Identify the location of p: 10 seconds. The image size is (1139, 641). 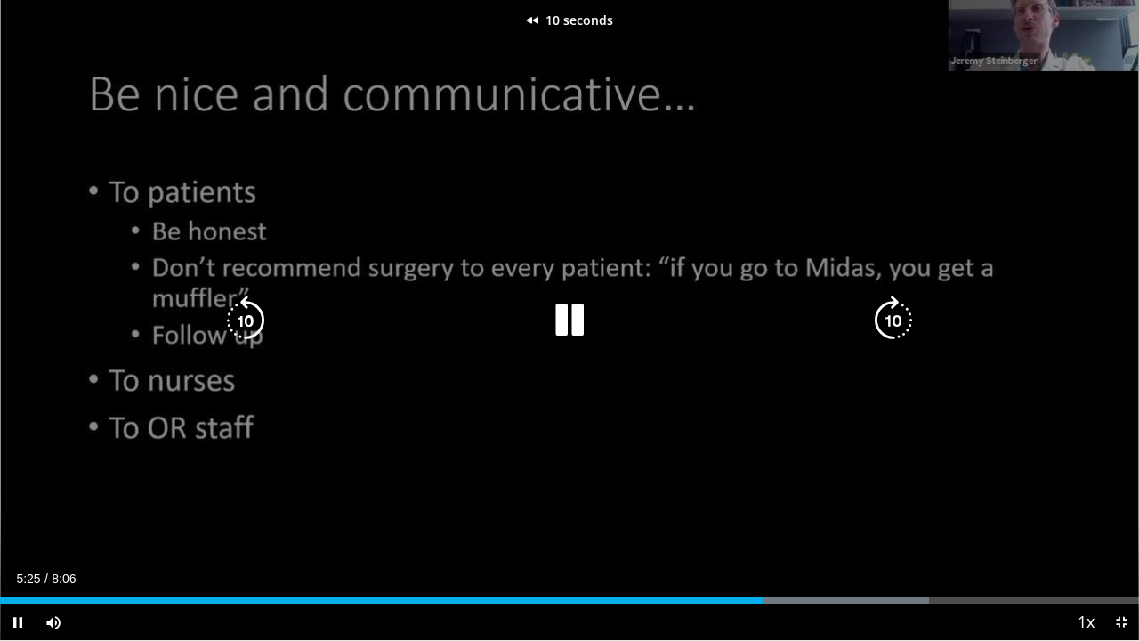
(579, 20).